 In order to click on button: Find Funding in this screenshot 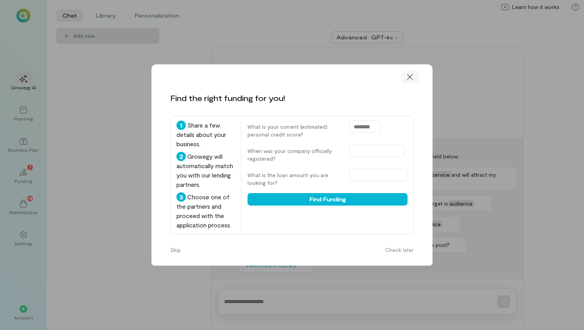, I will do `click(328, 200)`.